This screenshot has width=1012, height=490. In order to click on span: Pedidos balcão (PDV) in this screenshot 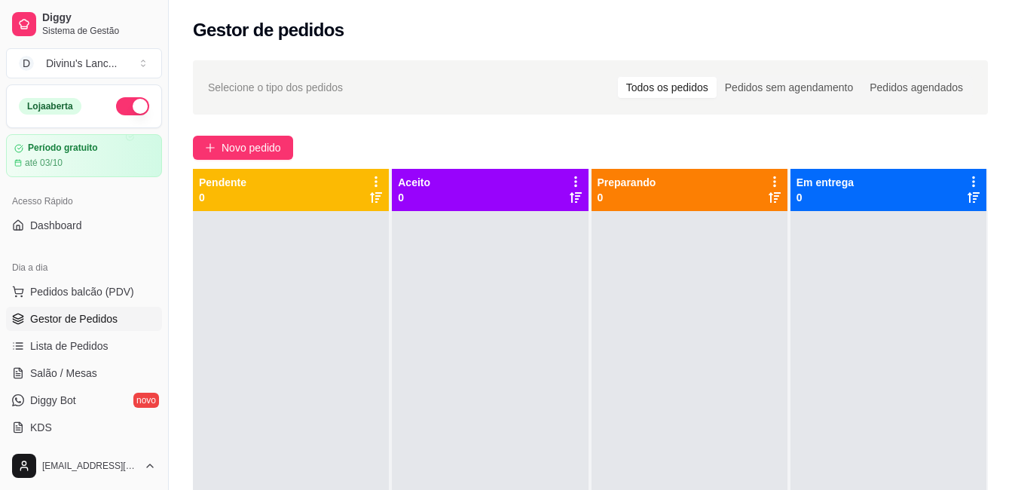, I will do `click(82, 291)`.